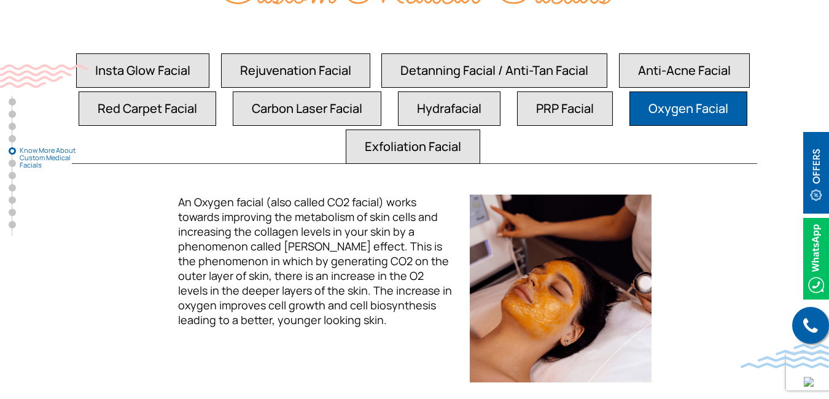 The height and width of the screenshot is (399, 829). Describe the element at coordinates (412, 147) in the screenshot. I see `button: Exfoliation Facial` at that location.